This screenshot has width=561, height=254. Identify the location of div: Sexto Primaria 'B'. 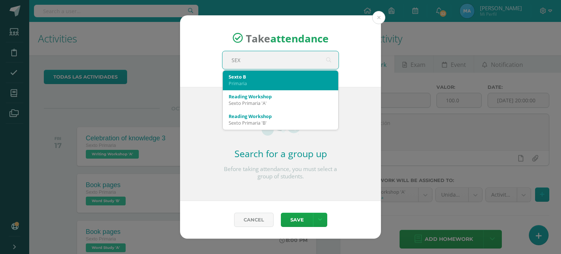
(280, 123).